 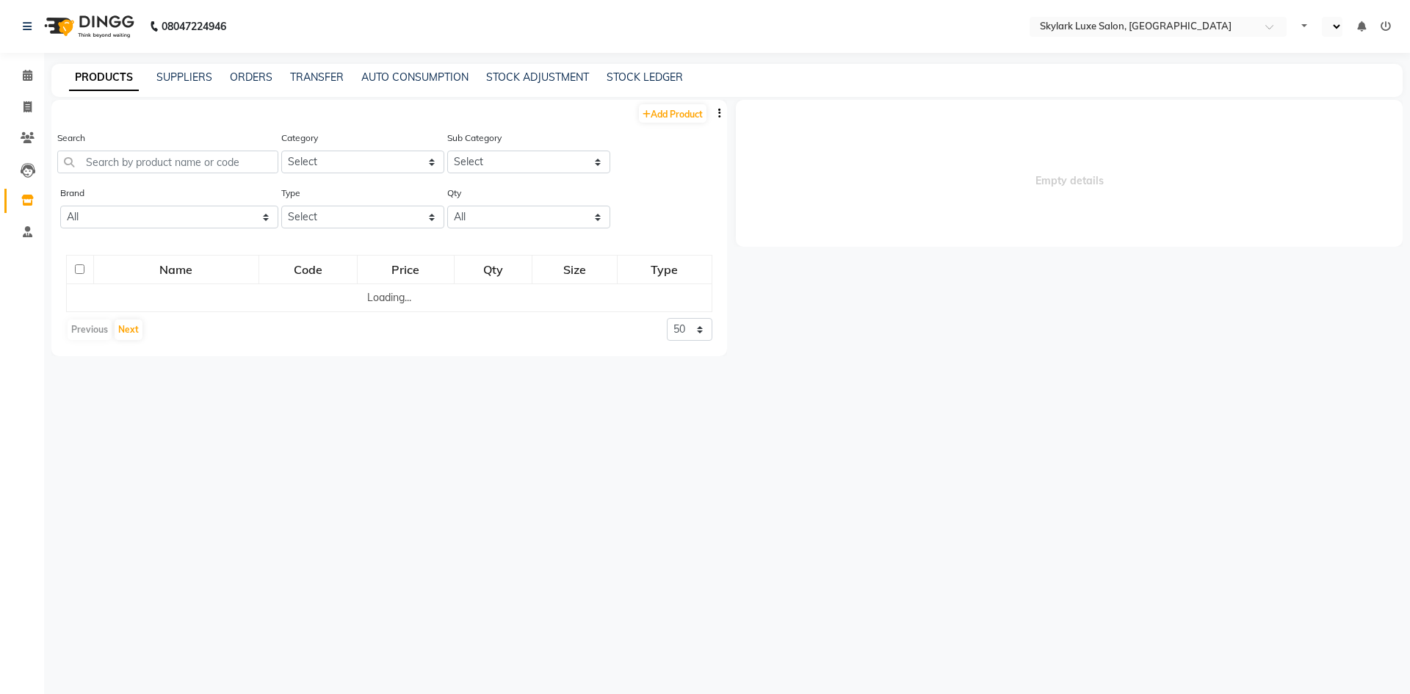 What do you see at coordinates (475, 138) in the screenshot?
I see `label: Sub Category` at bounding box center [475, 138].